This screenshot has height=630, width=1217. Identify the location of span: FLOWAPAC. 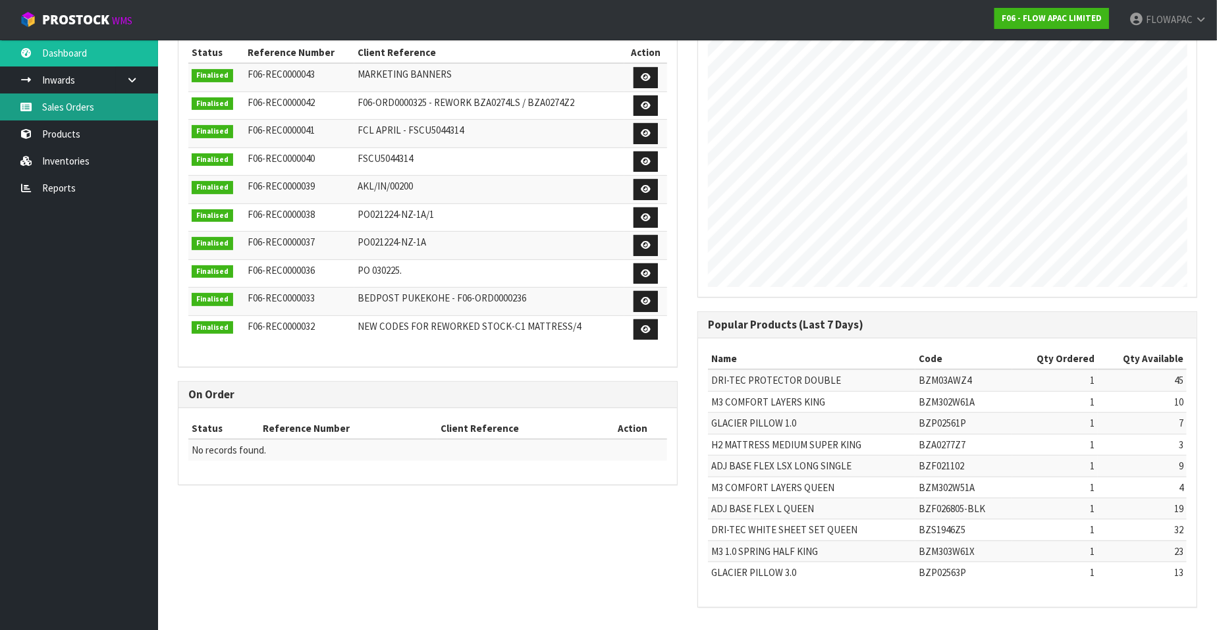
(1169, 19).